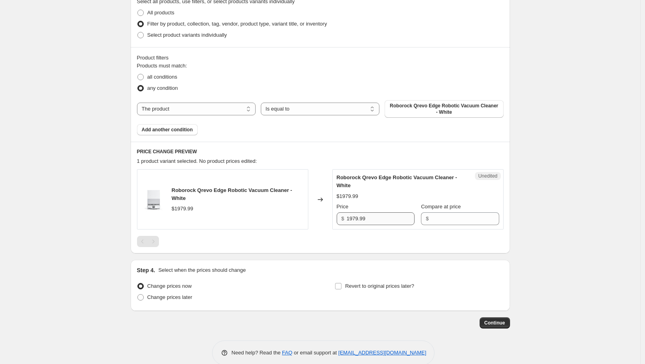 Image resolution: width=645 pixels, height=364 pixels. Describe the element at coordinates (169, 286) in the screenshot. I see `span: Change prices now` at that location.